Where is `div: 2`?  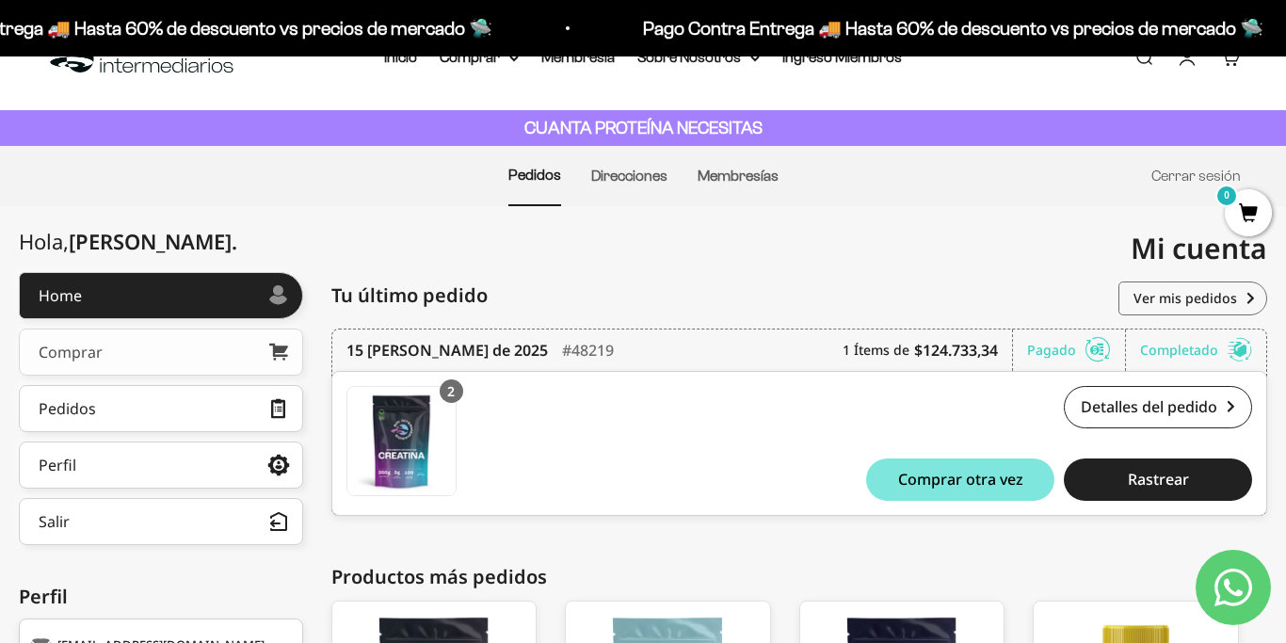
div: 2 is located at coordinates (451, 391).